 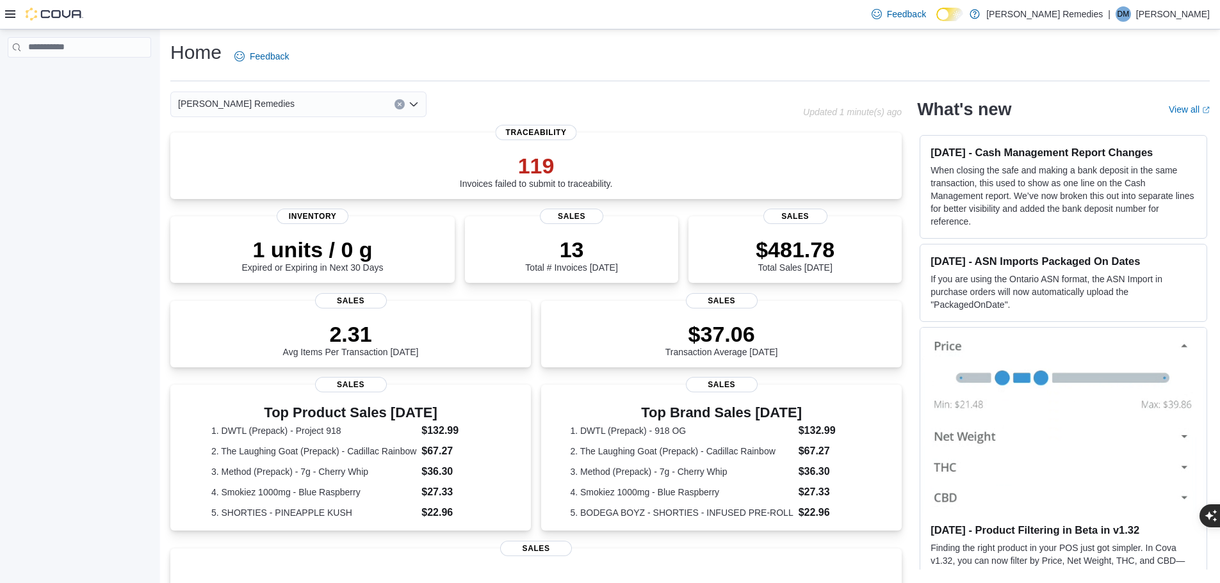 What do you see at coordinates (536, 166) in the screenshot?
I see `p: 119` at bounding box center [536, 166].